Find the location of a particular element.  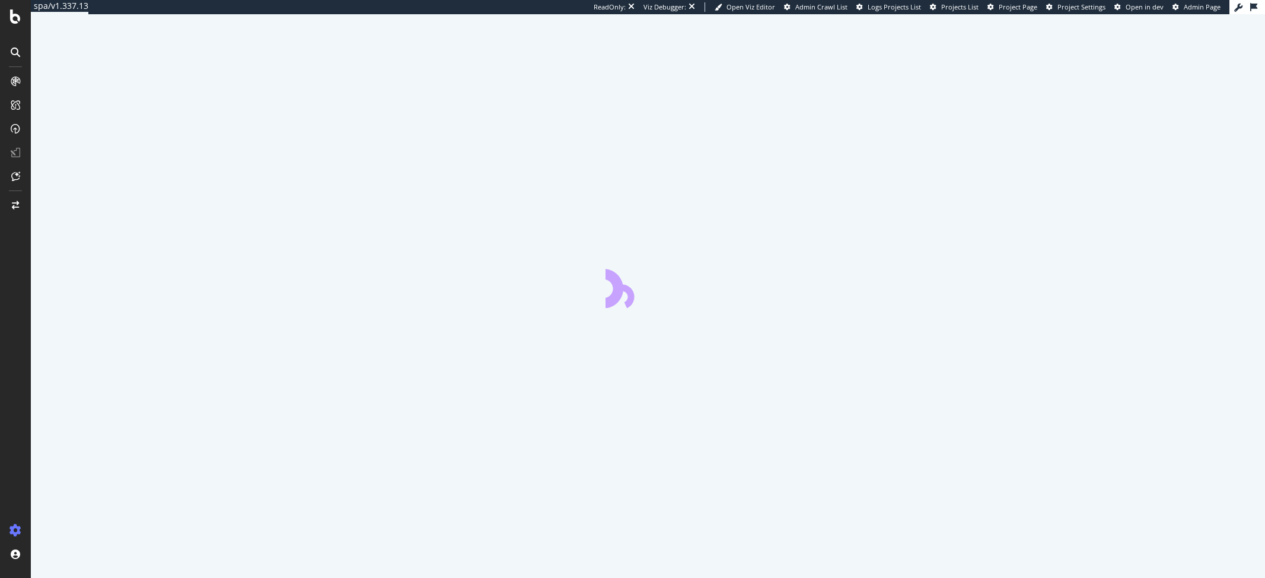

a: Project Page is located at coordinates (1012, 7).